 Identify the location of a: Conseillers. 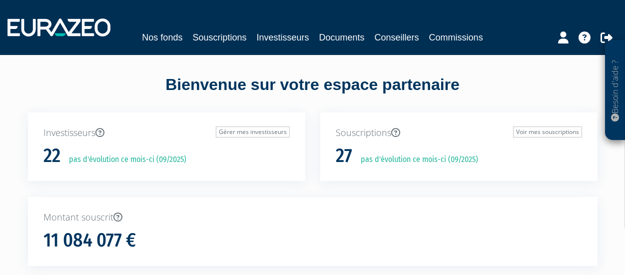
(396, 37).